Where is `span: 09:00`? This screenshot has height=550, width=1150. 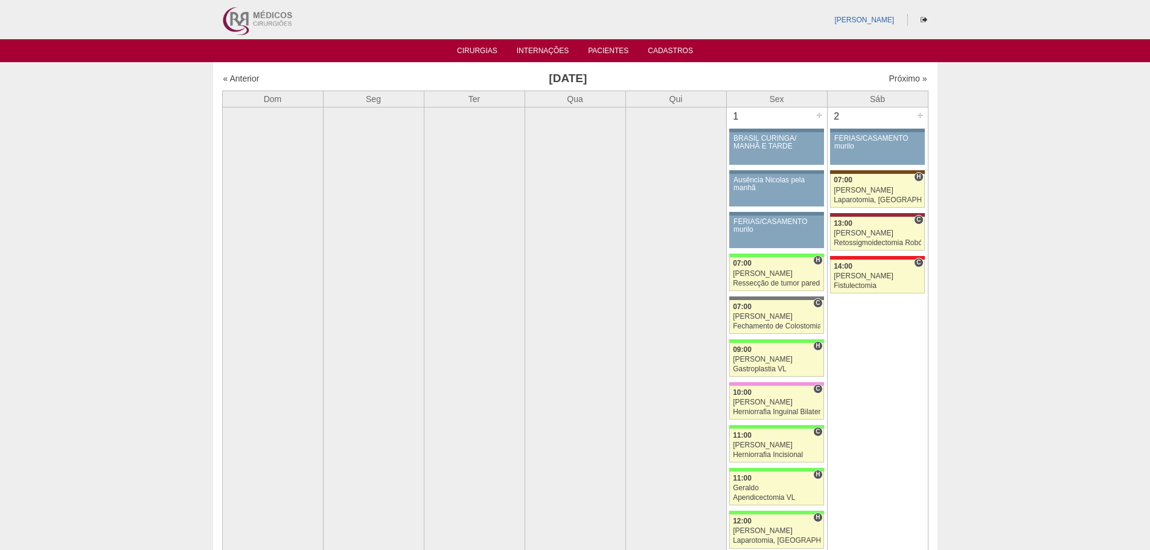 span: 09:00 is located at coordinates (742, 349).